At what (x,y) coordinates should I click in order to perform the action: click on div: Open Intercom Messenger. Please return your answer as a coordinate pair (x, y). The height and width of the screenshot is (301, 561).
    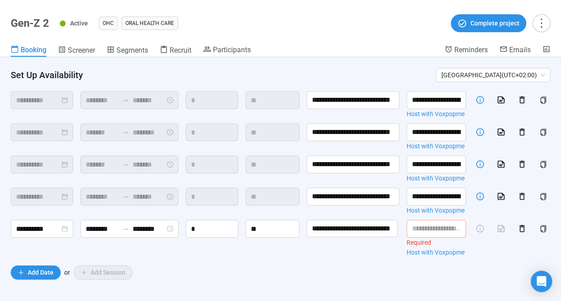
    Looking at the image, I should click on (541, 281).